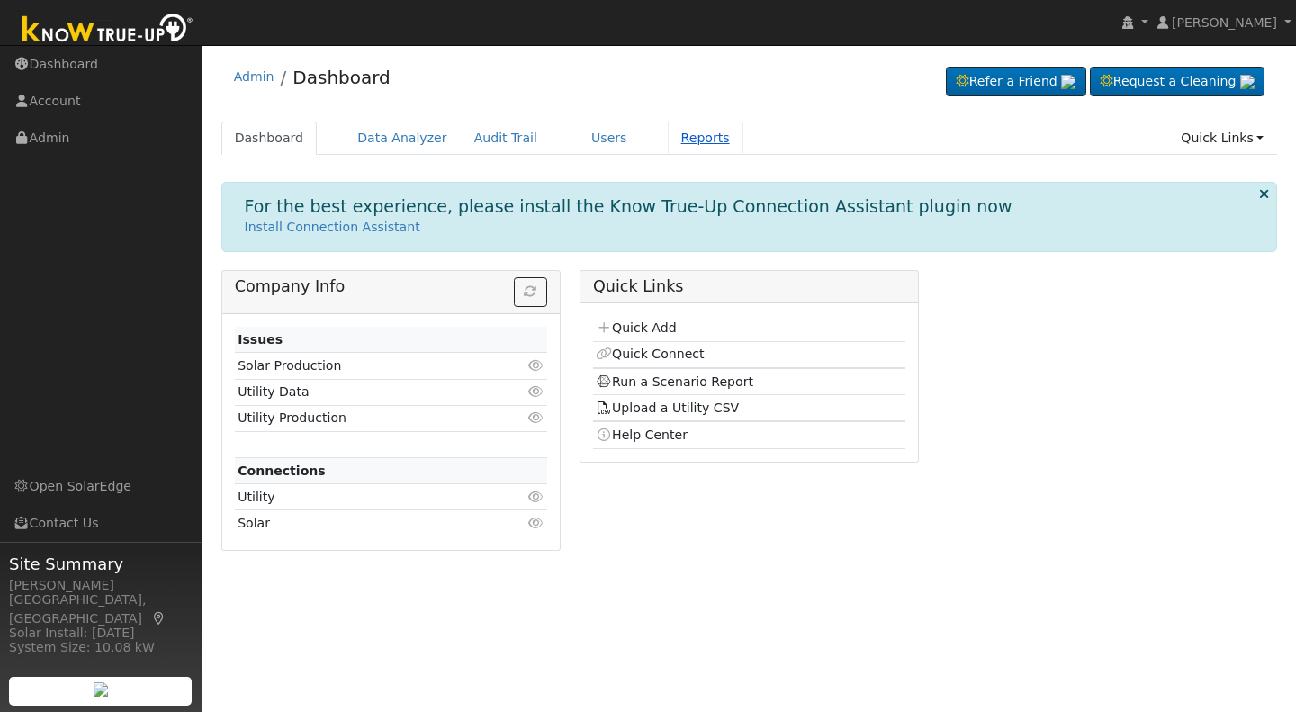  I want to click on a: Audit Trail, so click(506, 138).